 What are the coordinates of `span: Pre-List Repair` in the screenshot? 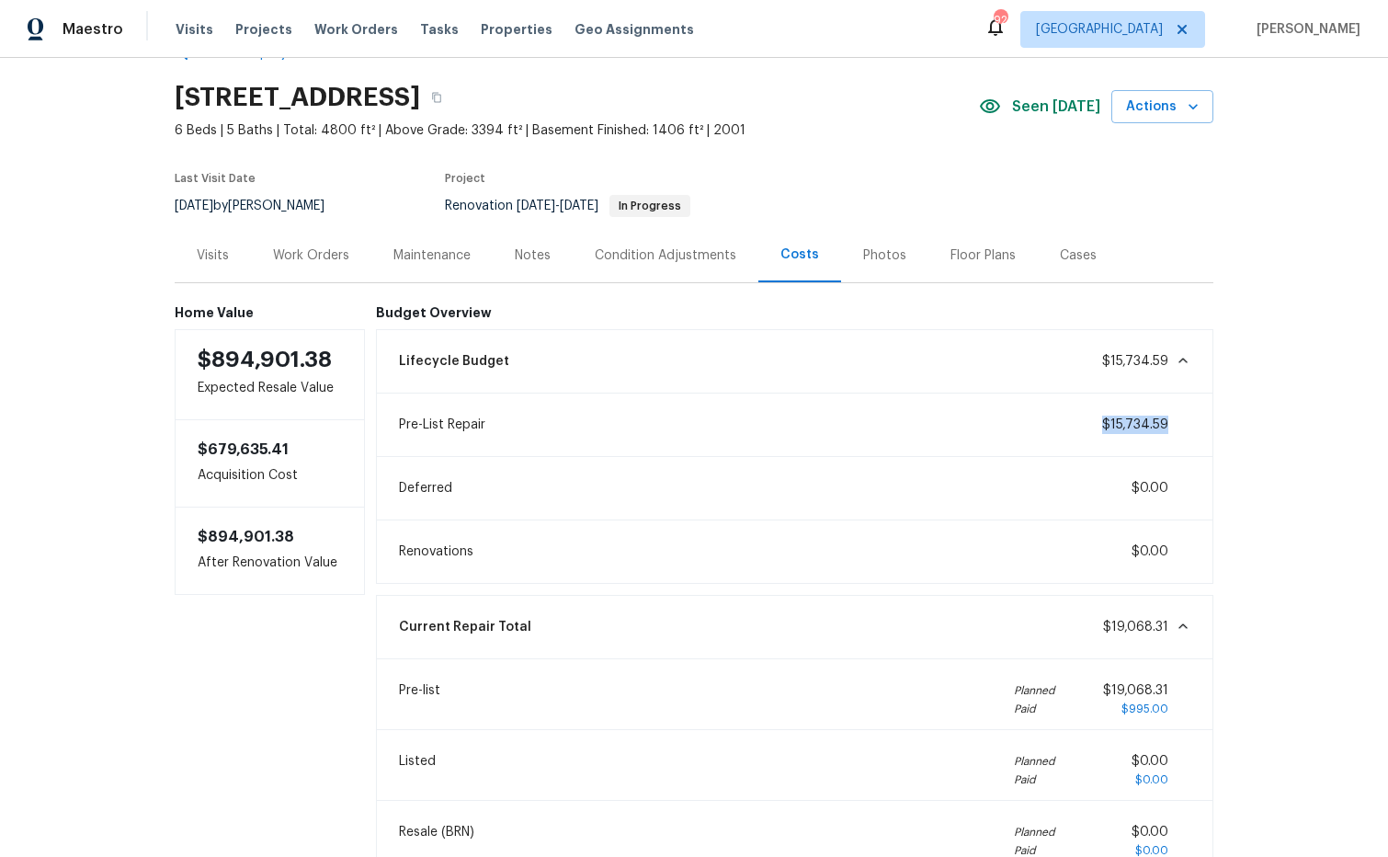 It's located at (442, 425).